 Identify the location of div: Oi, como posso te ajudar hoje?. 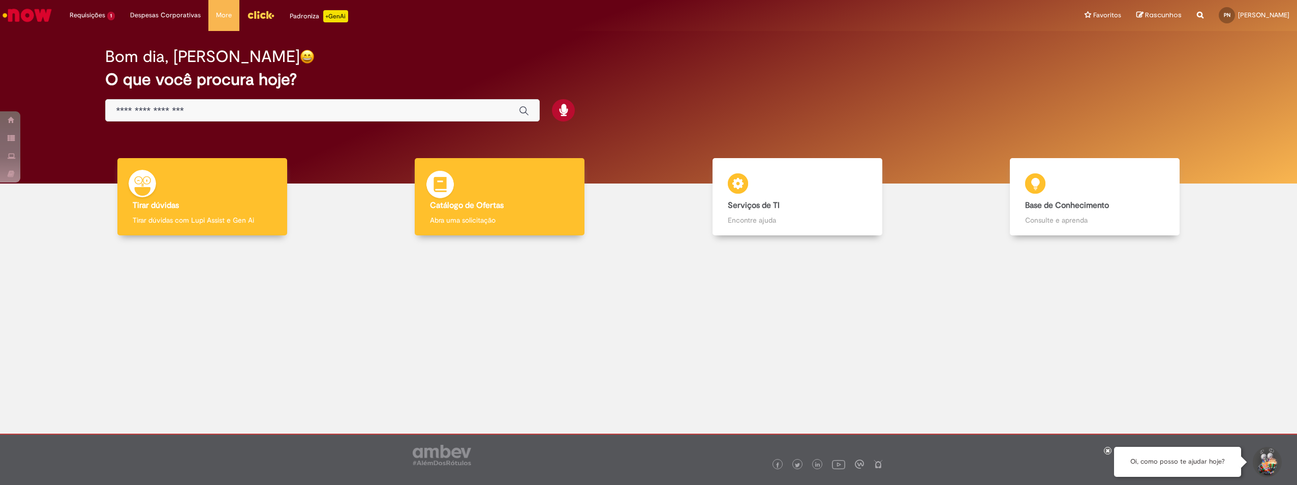
(1178, 462).